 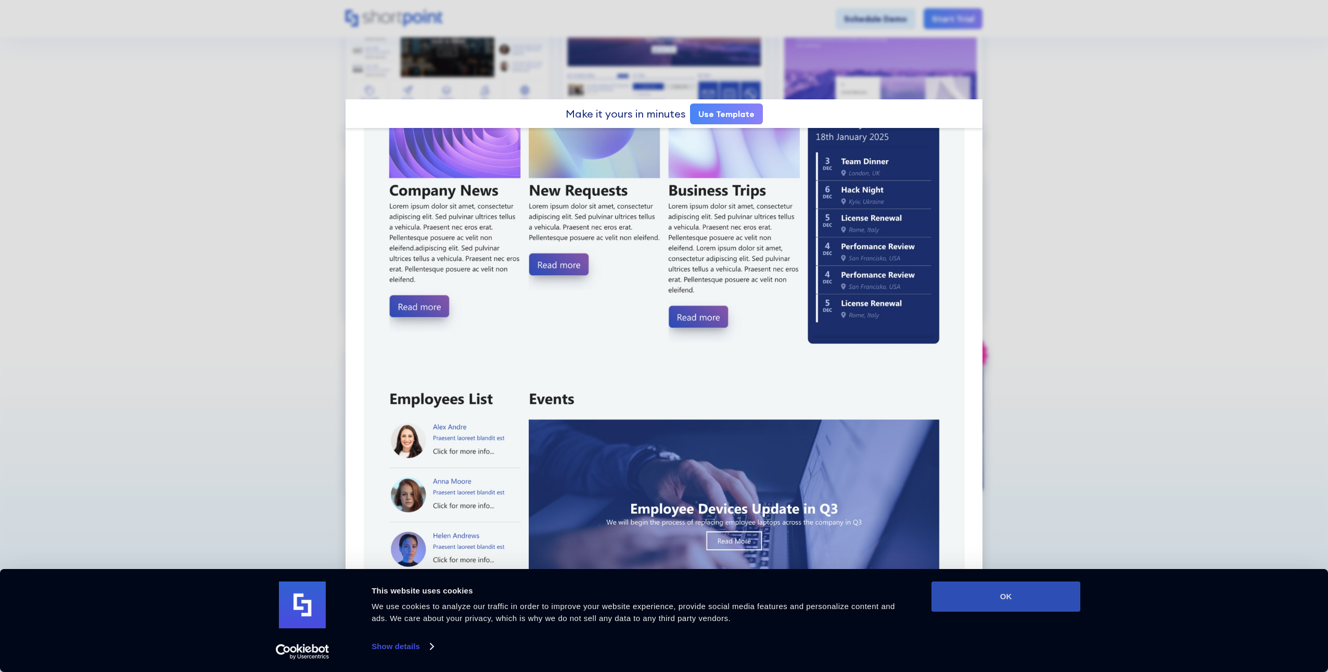 I want to click on a: Use Template, so click(x=726, y=114).